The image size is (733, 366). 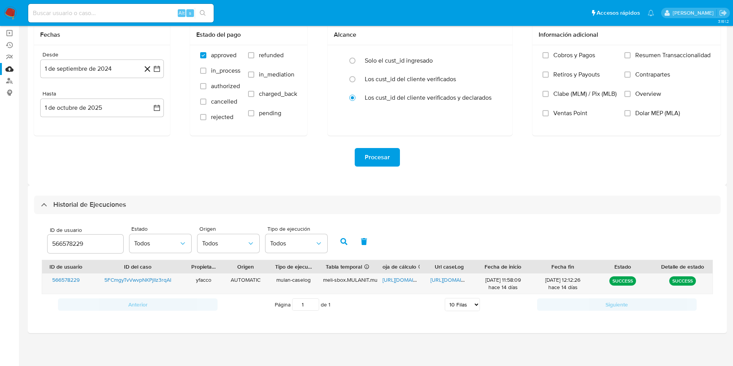 I want to click on a: Notificaciones, so click(x=651, y=13).